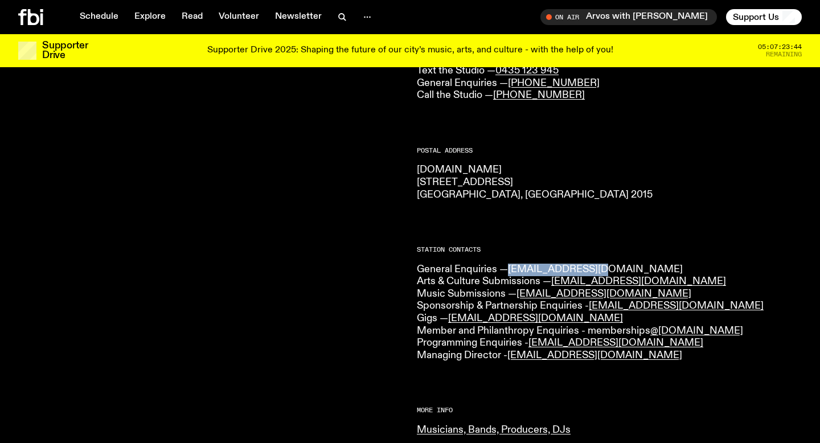 The width and height of the screenshot is (820, 443). I want to click on a: Schedule, so click(99, 17).